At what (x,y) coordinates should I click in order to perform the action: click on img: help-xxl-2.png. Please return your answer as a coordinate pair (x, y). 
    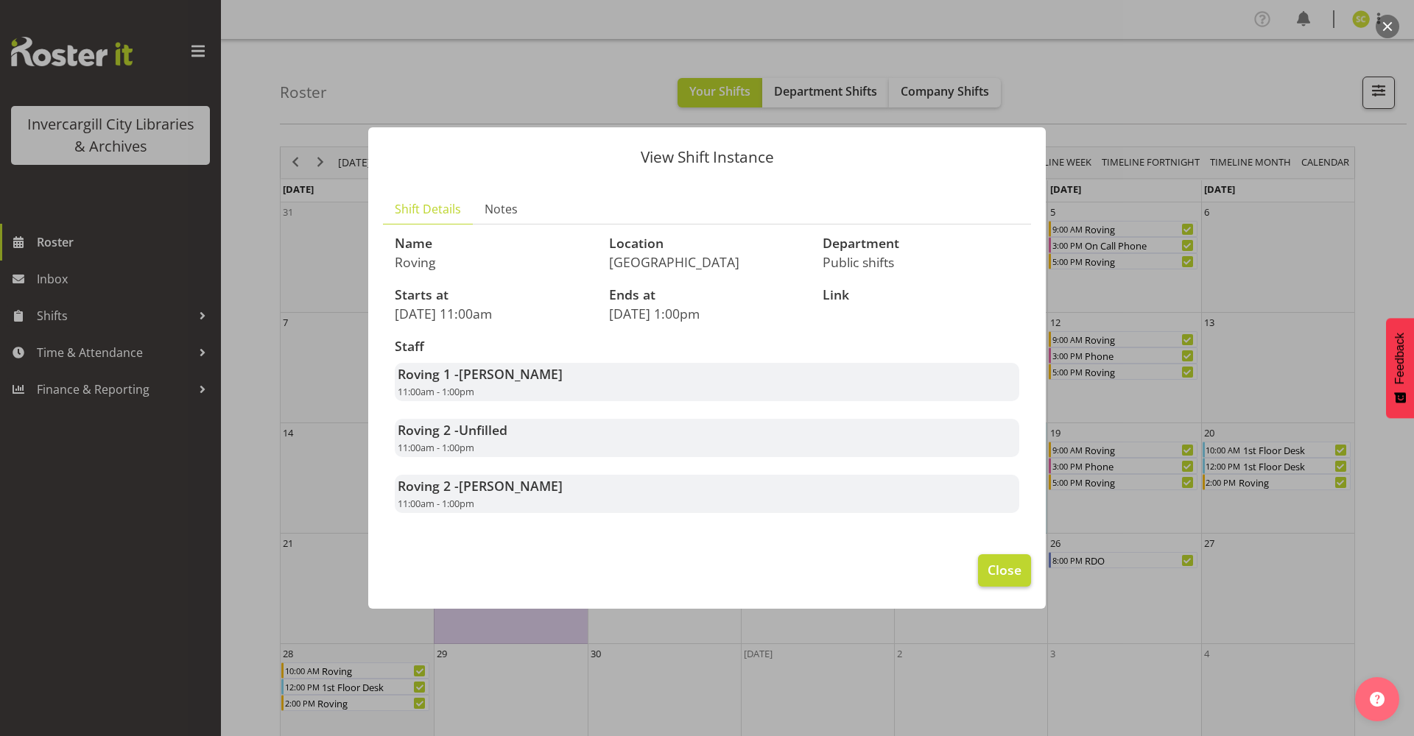
    Looking at the image, I should click on (1377, 700).